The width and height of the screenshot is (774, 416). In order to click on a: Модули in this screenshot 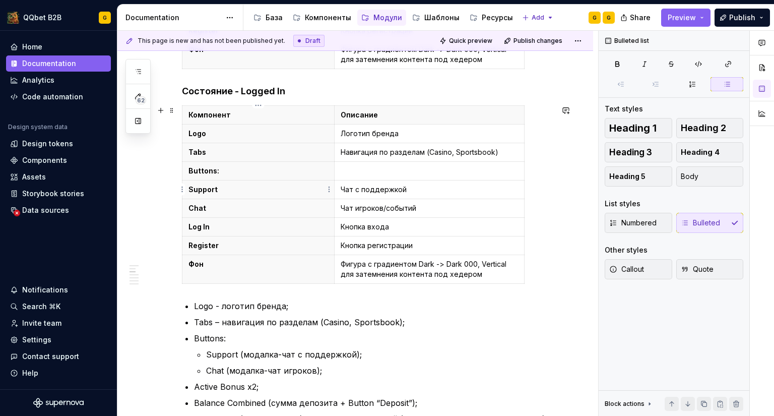, I will do `click(381, 18)`.